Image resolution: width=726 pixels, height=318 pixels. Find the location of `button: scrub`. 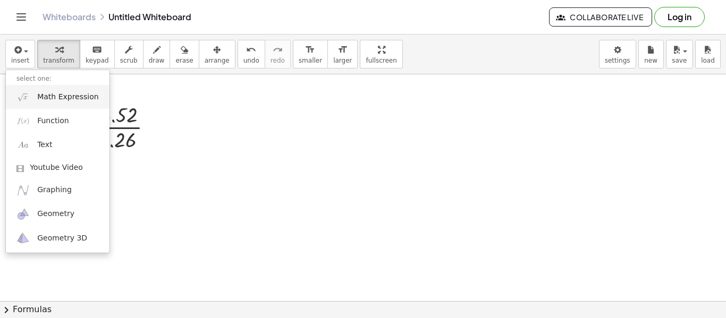

button: scrub is located at coordinates (129, 54).